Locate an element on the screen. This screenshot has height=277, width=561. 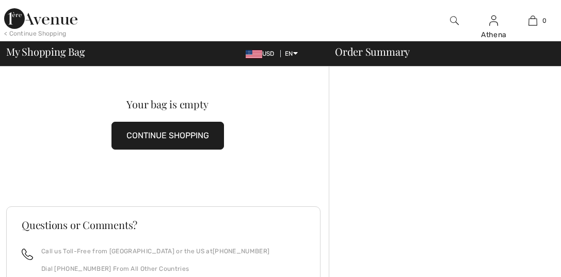
img: My Info is located at coordinates (494, 21).